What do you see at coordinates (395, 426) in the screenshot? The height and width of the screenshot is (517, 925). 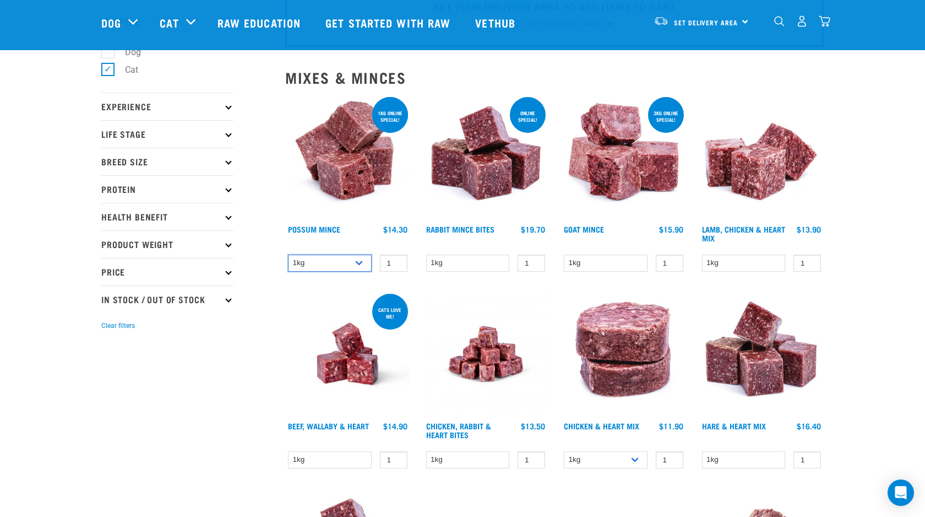 I see `div: $14.90` at bounding box center [395, 426].